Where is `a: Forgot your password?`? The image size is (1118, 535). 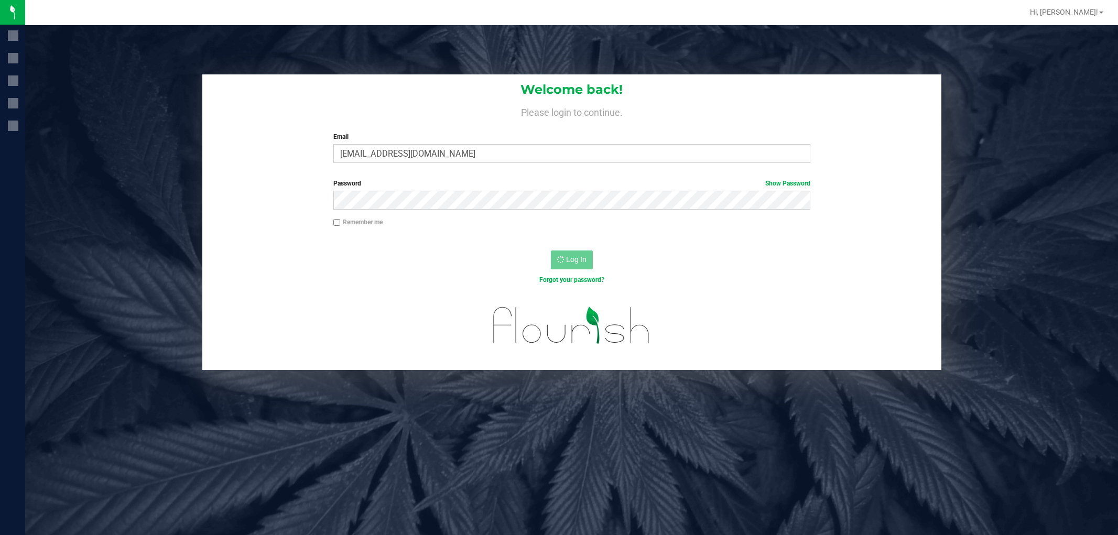 a: Forgot your password? is located at coordinates (572, 280).